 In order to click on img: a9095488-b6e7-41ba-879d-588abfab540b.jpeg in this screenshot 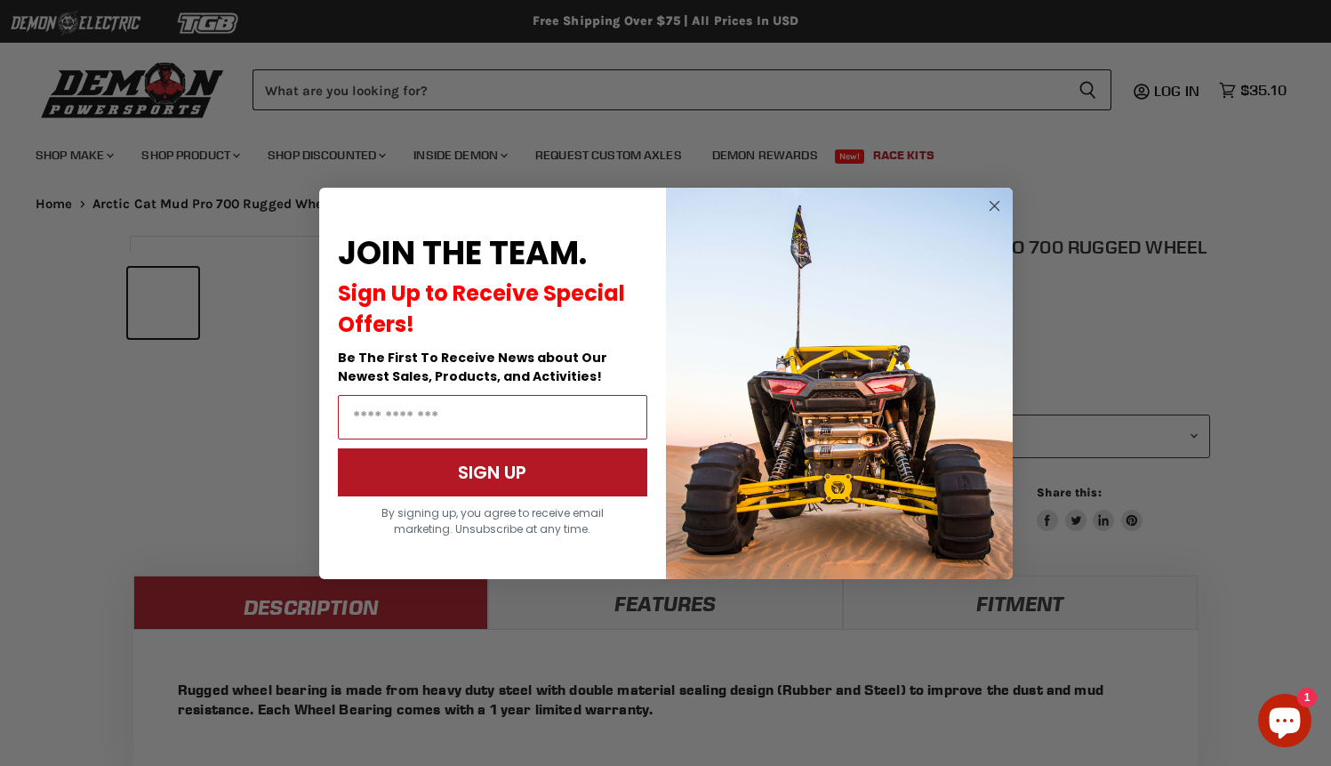, I will do `click(839, 383)`.